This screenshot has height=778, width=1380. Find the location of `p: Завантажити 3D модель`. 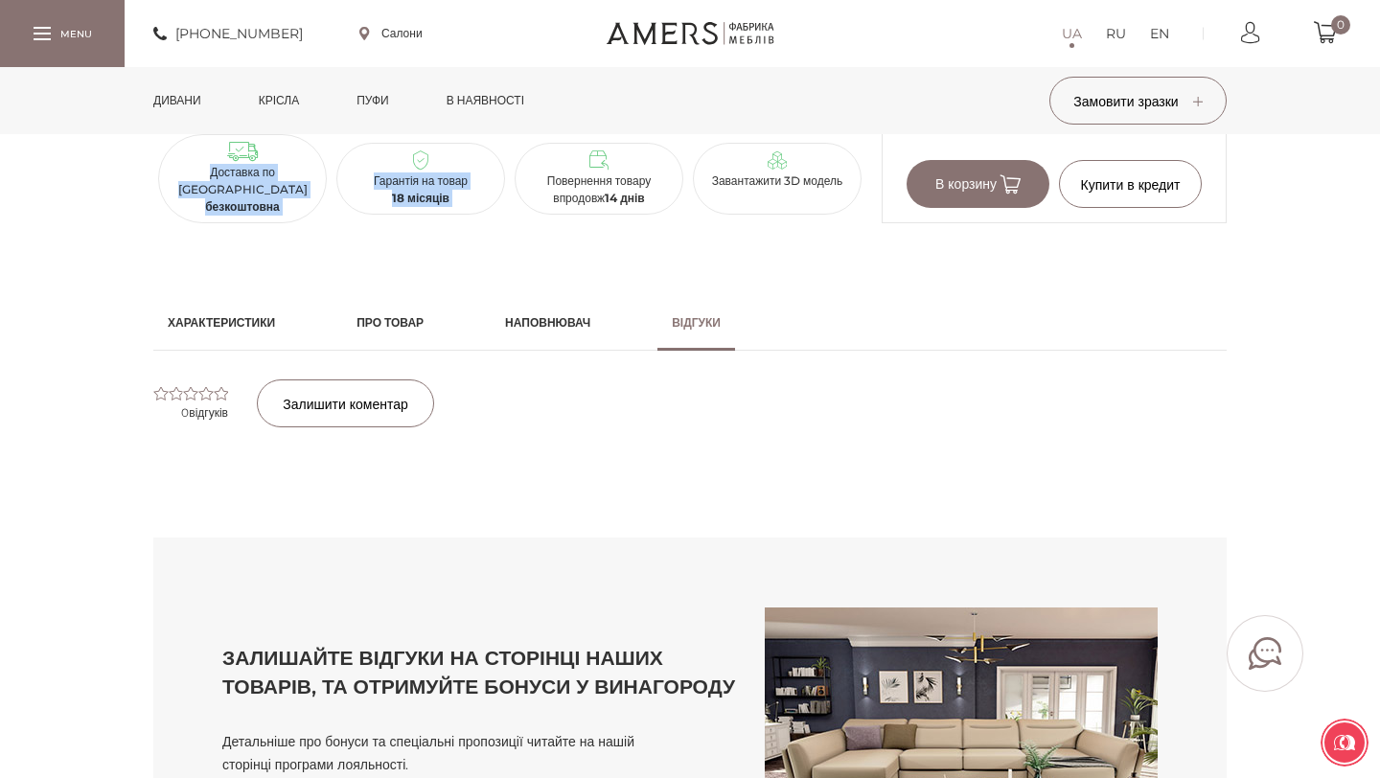

p: Завантажити 3D модель is located at coordinates (777, 181).